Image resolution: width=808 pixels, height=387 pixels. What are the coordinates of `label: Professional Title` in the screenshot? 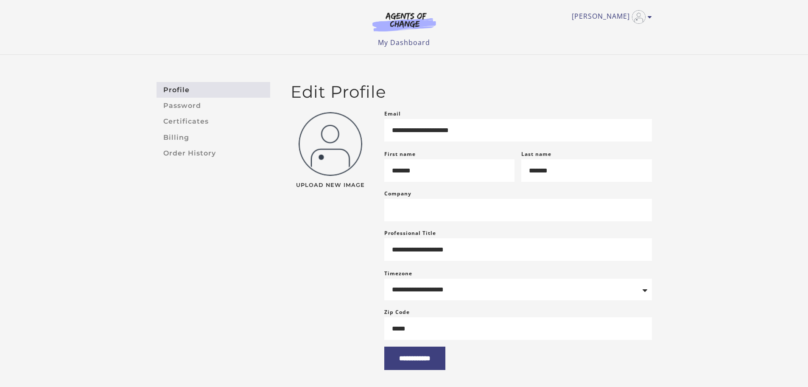 It's located at (410, 233).